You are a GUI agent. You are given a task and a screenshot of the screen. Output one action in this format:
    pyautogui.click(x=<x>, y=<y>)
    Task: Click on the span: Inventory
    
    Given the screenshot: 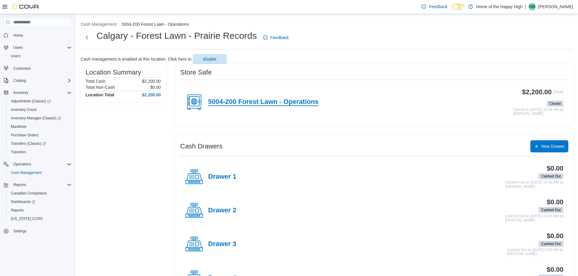 What is the action you would take?
    pyautogui.click(x=21, y=93)
    